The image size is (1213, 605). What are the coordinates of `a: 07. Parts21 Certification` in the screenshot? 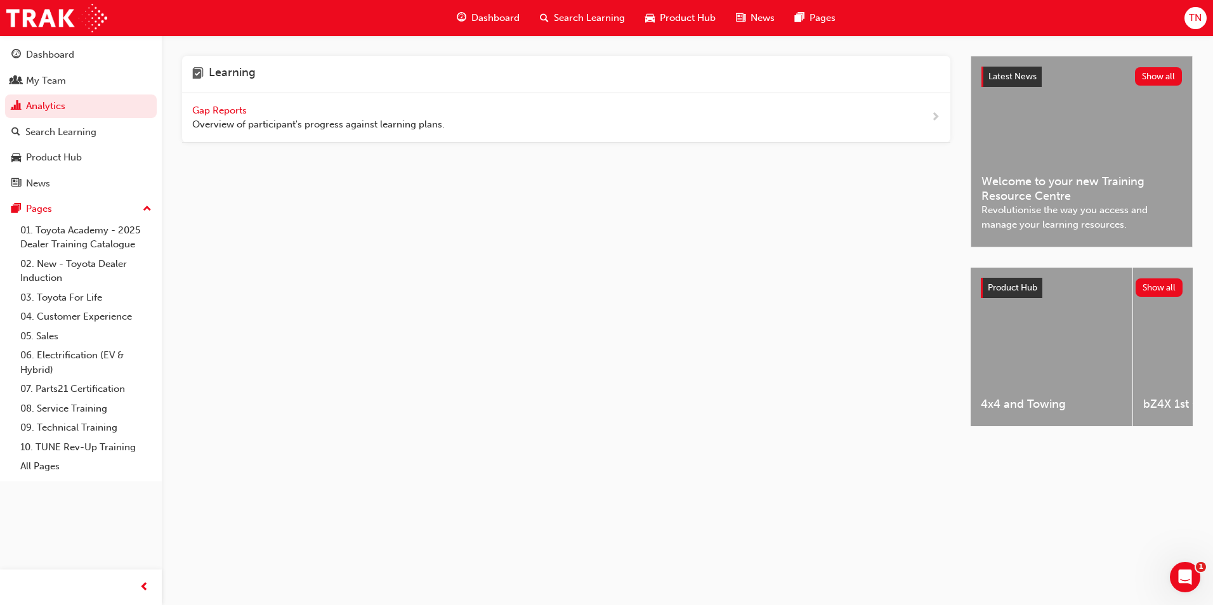 It's located at (86, 389).